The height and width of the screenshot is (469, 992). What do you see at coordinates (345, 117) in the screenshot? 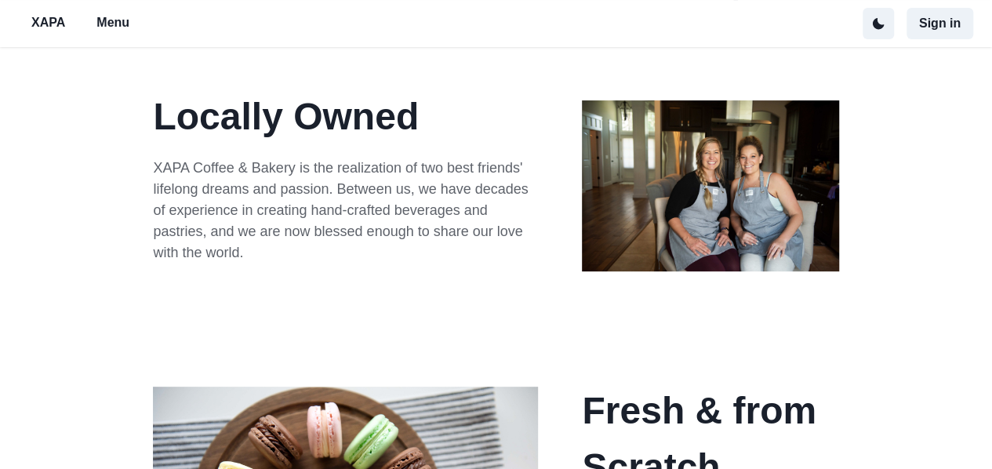
I see `p: Locally Owned` at bounding box center [345, 117].